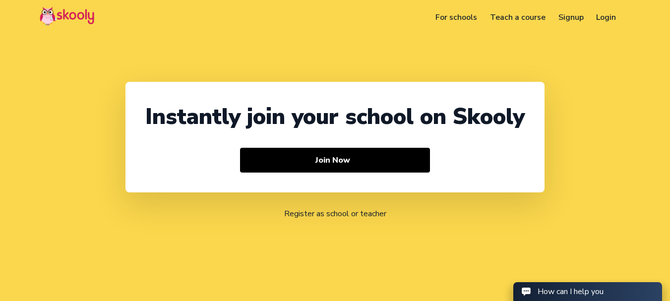  I want to click on a: Teach a course, so click(517, 17).